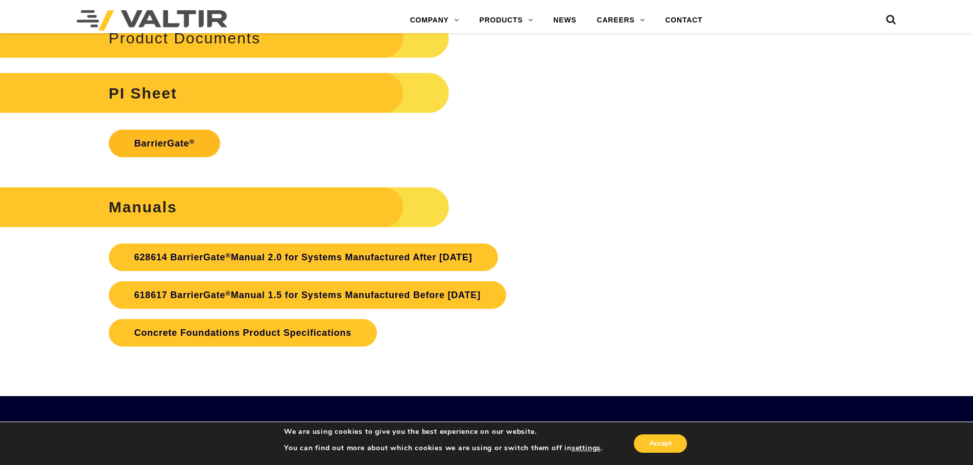 This screenshot has height=465, width=973. Describe the element at coordinates (143, 93) in the screenshot. I see `strong: PI Sheet` at that location.